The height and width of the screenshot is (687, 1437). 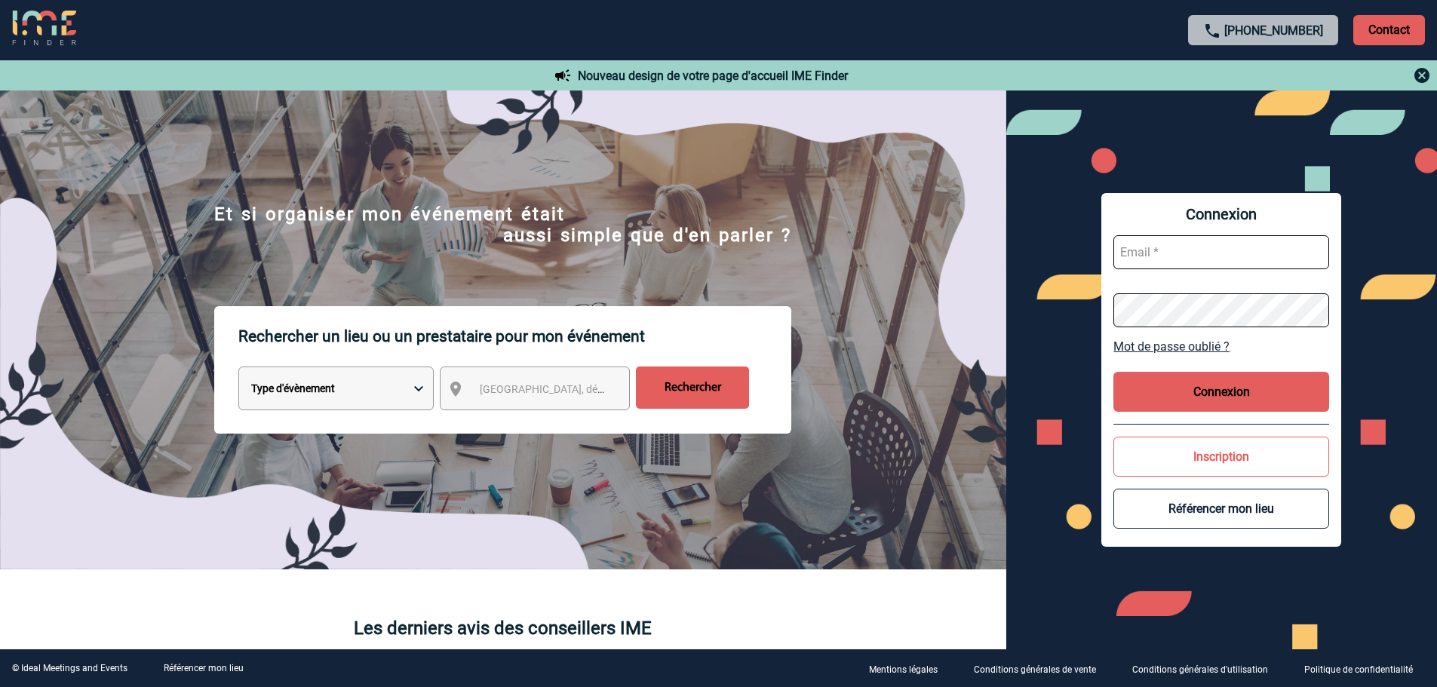 What do you see at coordinates (1041, 668) in the screenshot?
I see `a: Conditions générales de vente` at bounding box center [1041, 668].